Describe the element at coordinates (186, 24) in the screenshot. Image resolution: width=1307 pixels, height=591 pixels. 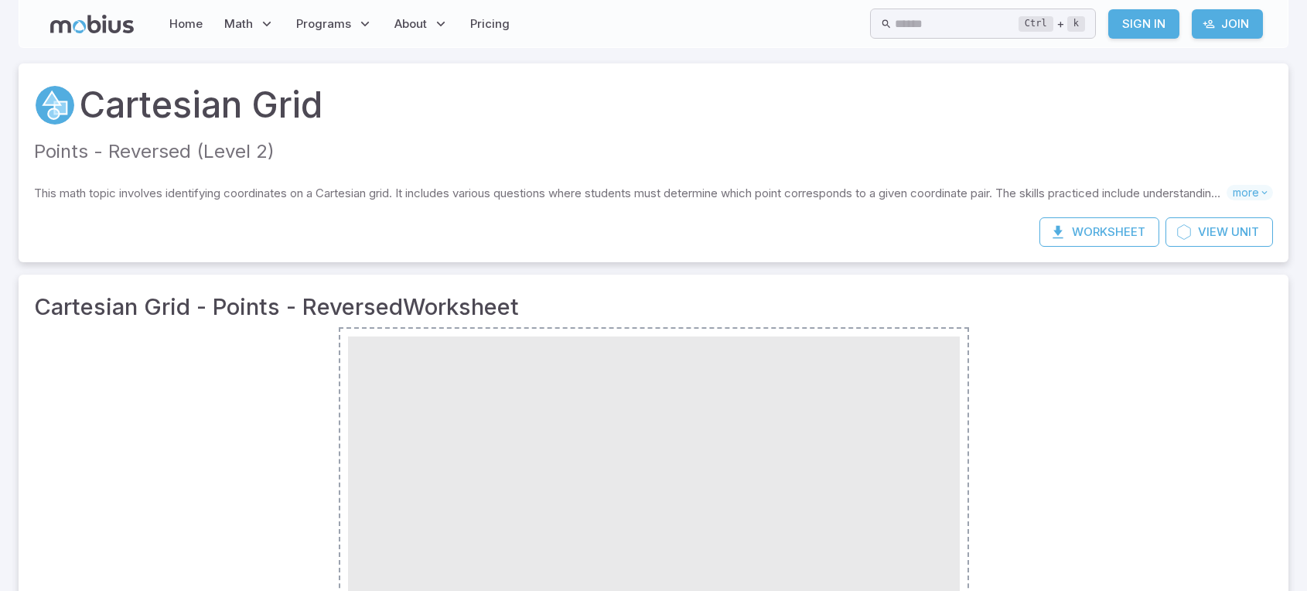
I see `a: Home` at that location.